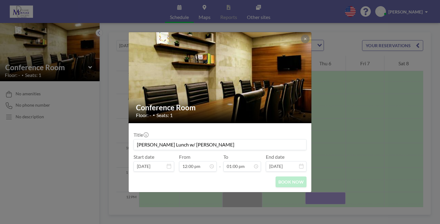 Image resolution: width=440 pixels, height=224 pixels. Describe the element at coordinates (275, 157) in the screenshot. I see `label: End date` at that location.